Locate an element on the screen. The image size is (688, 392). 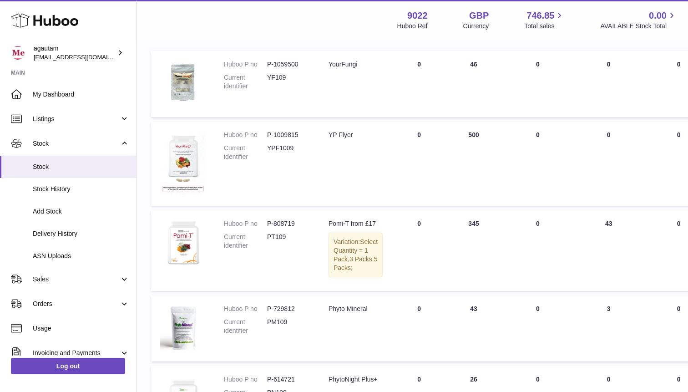
span: Delivery History is located at coordinates (81, 234).